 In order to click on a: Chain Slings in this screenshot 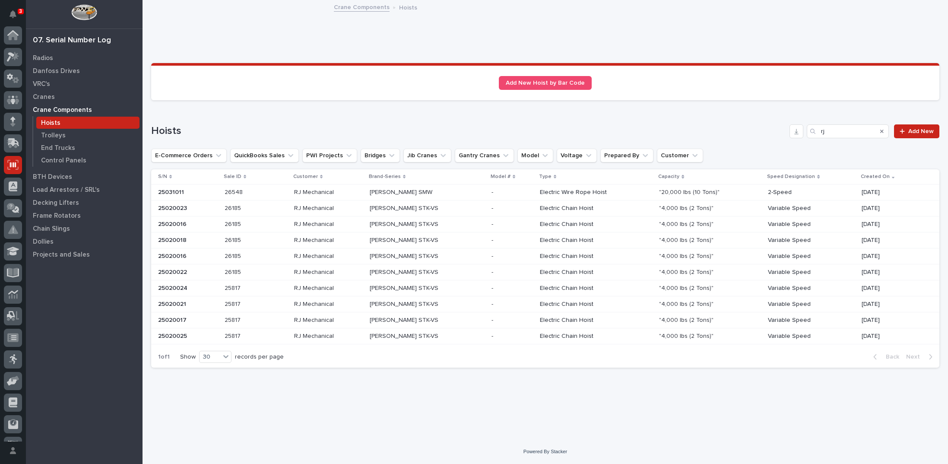, I will do `click(84, 228)`.